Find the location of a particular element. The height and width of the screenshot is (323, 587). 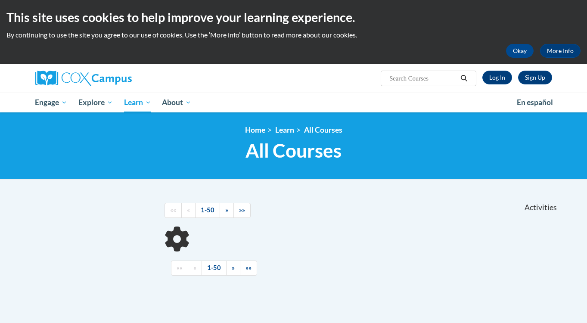

p: By continuing to use the site you agree to our use of cookies. Use the ‘More info’ button to read... is located at coordinates (293, 35).